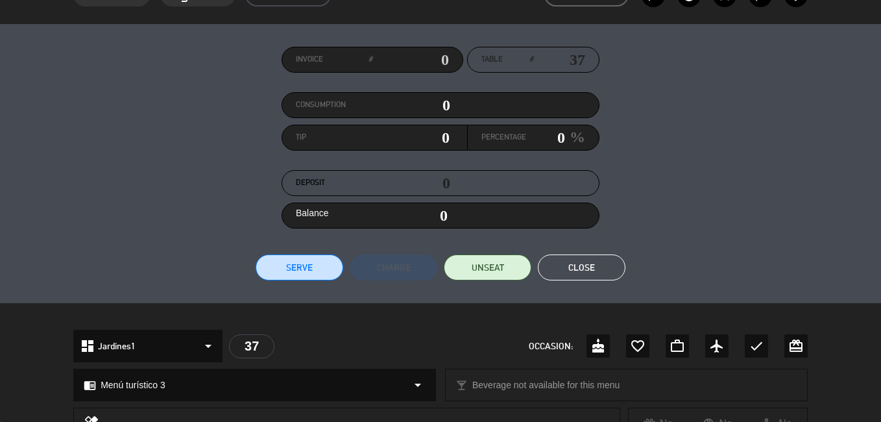 This screenshot has height=422, width=881. Describe the element at coordinates (559, 60) in the screenshot. I see `input: number` at that location.